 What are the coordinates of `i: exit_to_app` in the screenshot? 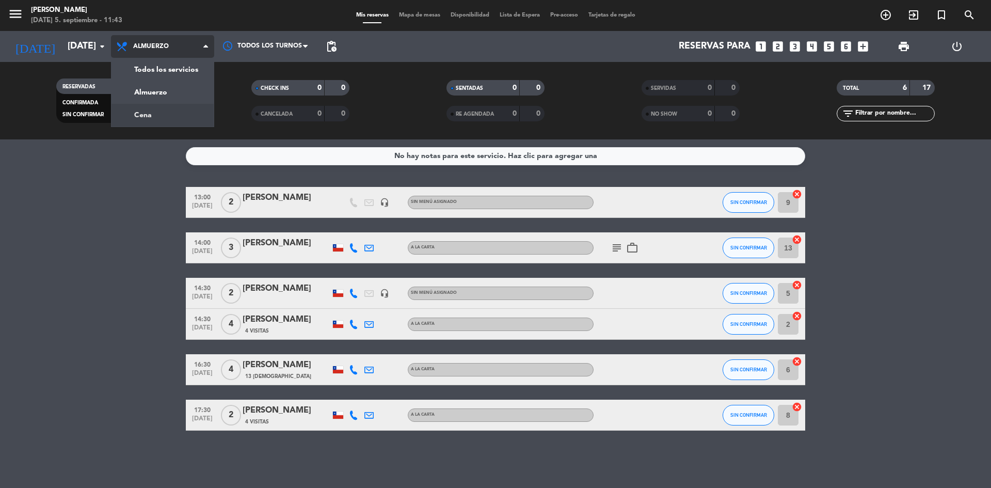 It's located at (914, 15).